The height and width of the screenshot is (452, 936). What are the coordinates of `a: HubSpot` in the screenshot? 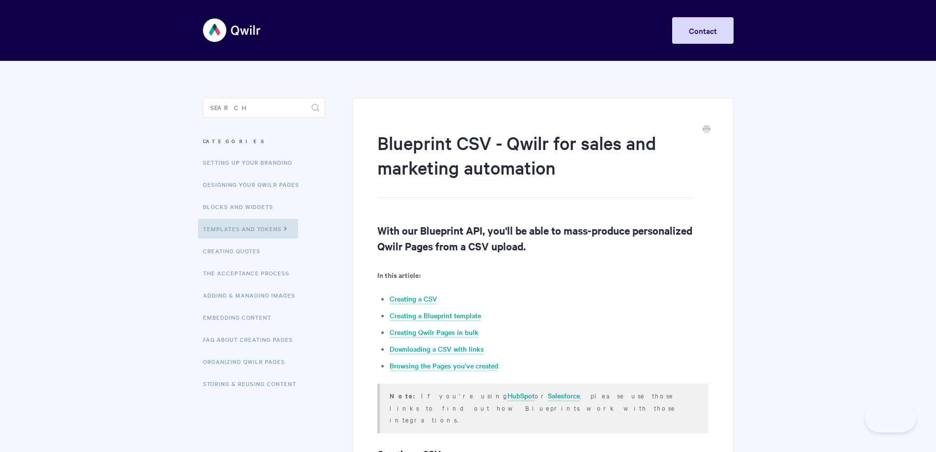 It's located at (521, 396).